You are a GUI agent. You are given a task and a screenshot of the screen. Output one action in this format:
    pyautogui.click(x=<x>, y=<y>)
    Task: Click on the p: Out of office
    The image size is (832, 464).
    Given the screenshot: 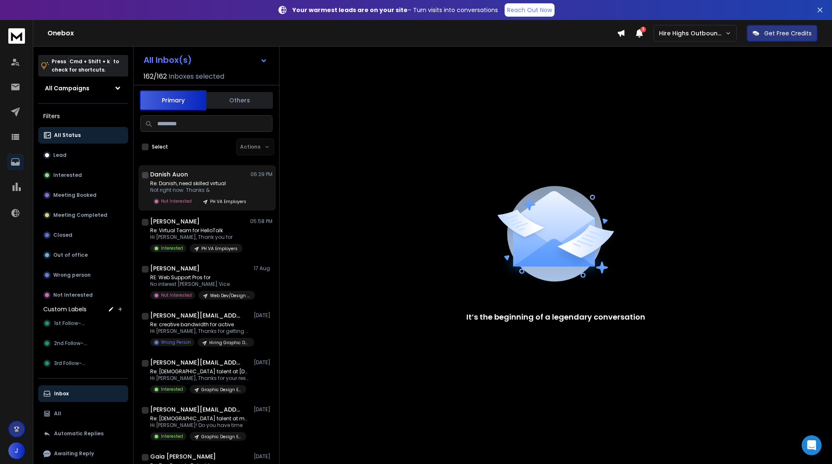 What is the action you would take?
    pyautogui.click(x=70, y=255)
    